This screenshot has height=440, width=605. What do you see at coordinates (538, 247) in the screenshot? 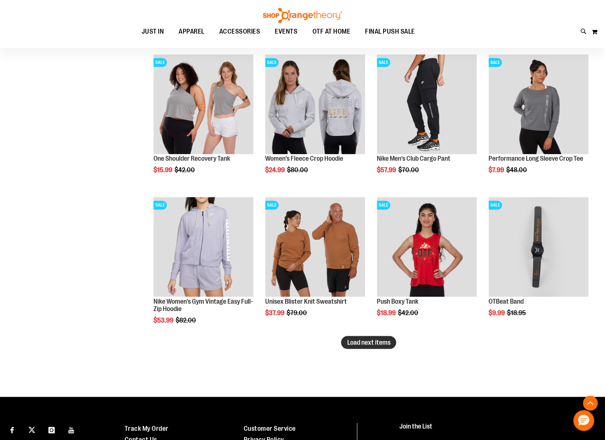
I see `a: OTBeat BandSALE` at bounding box center [538, 247].